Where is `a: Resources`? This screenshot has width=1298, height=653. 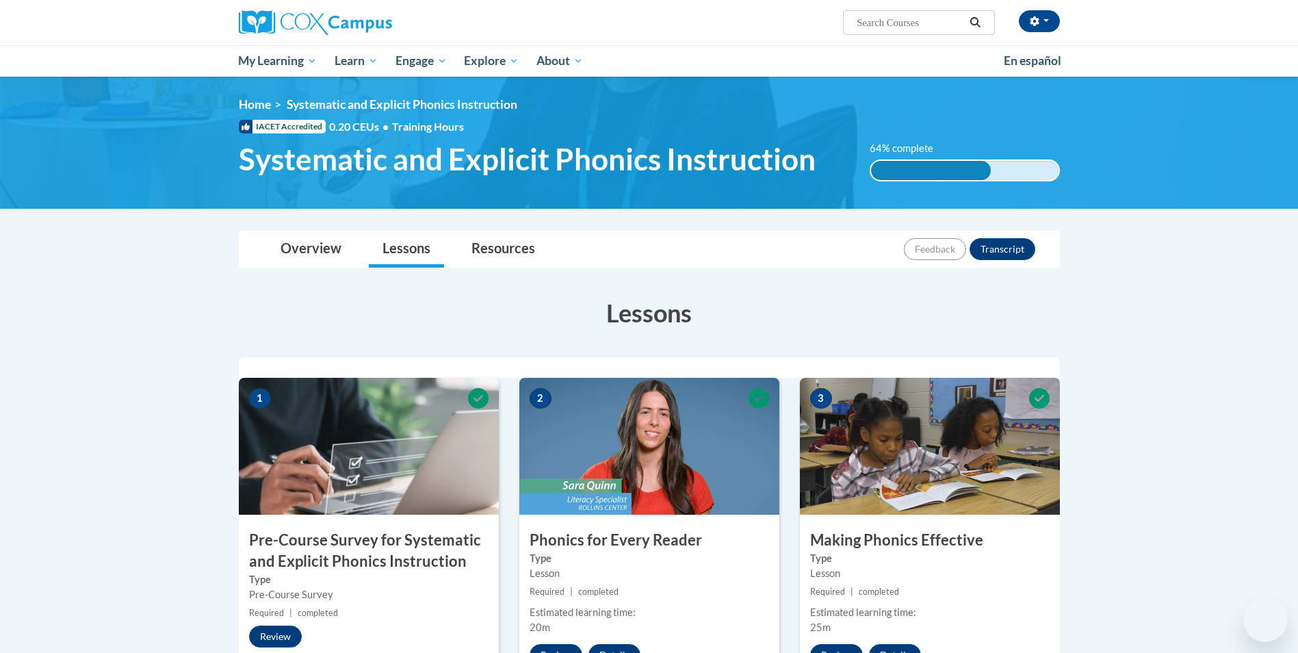 a: Resources is located at coordinates (503, 249).